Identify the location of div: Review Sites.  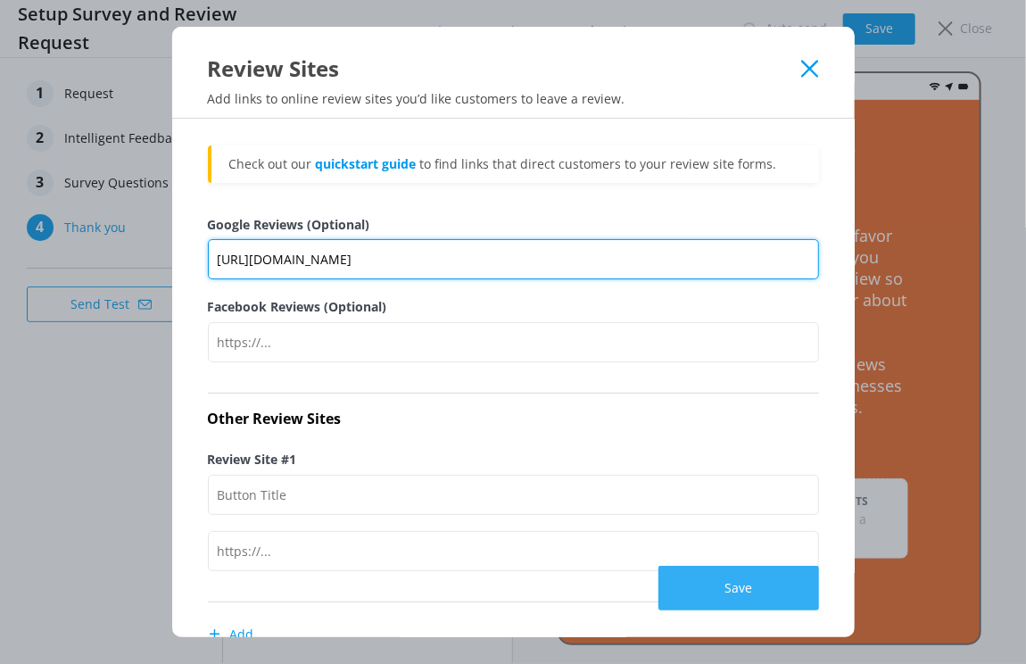
(505, 68).